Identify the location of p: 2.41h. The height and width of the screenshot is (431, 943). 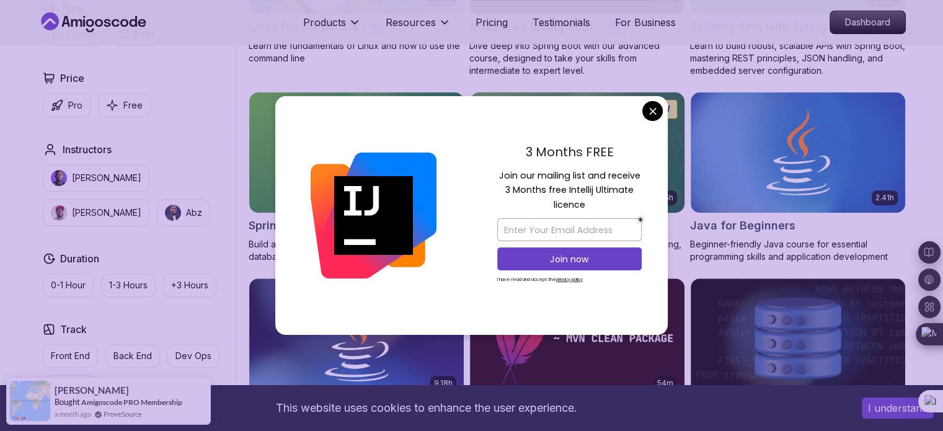
(884, 198).